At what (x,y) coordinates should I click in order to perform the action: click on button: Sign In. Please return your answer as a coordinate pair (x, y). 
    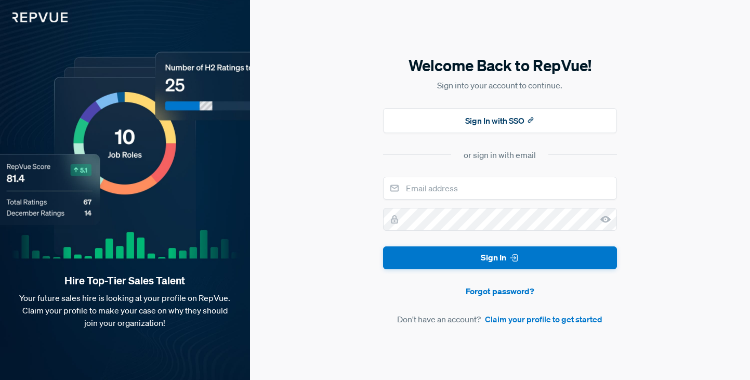
    Looking at the image, I should click on (500, 258).